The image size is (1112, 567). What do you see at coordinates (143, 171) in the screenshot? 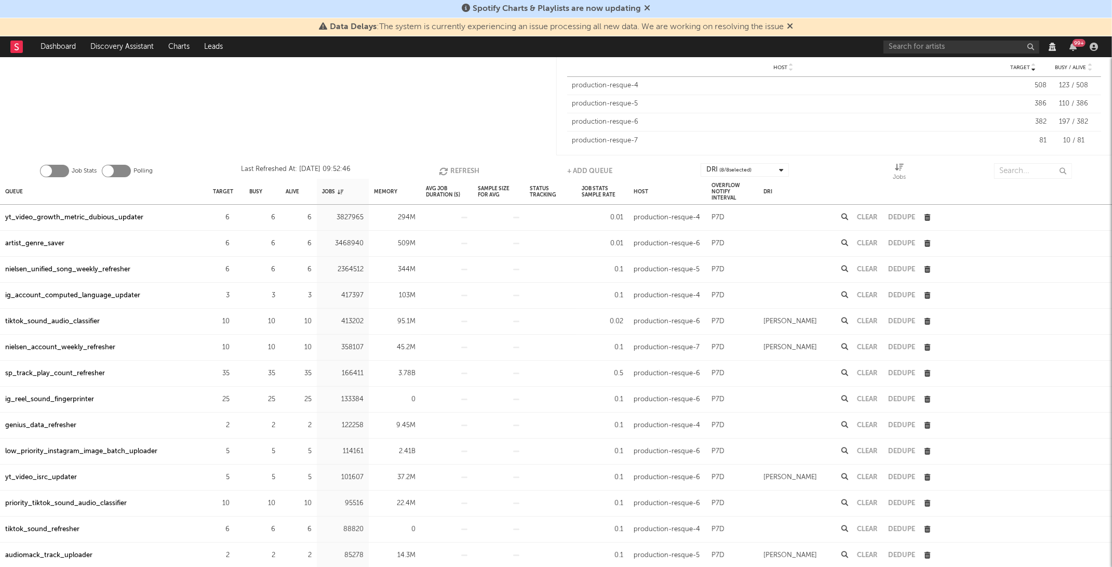
I see `label: Polling` at bounding box center [143, 171].